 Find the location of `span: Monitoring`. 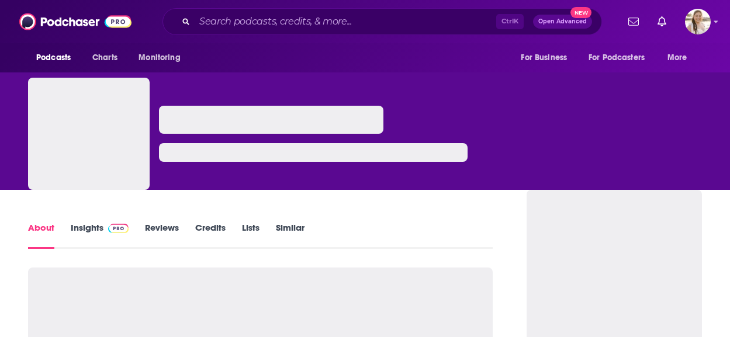

span: Monitoring is located at coordinates (159, 58).